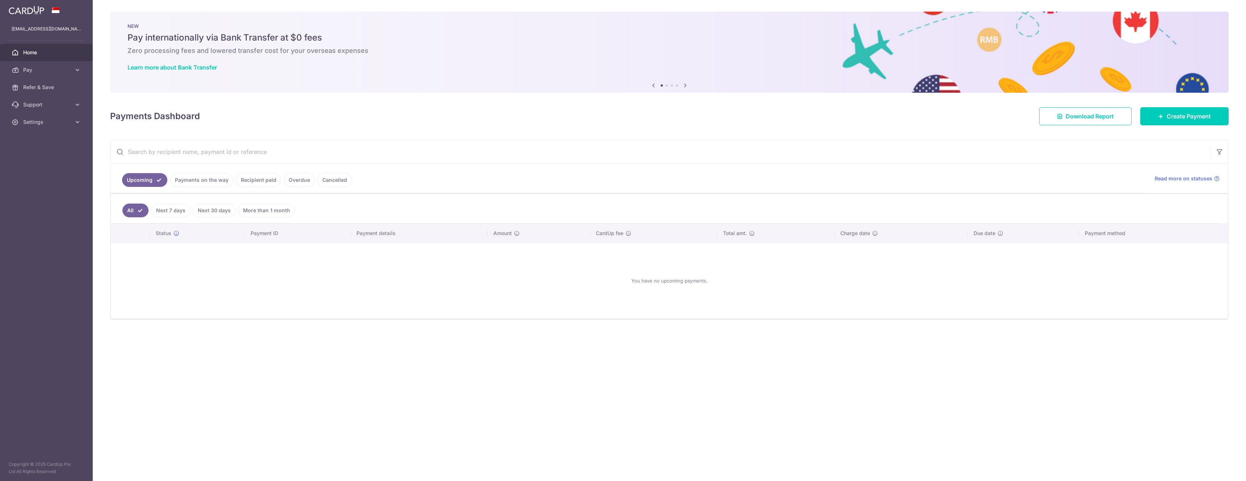  I want to click on a: Create Payment, so click(1184, 116).